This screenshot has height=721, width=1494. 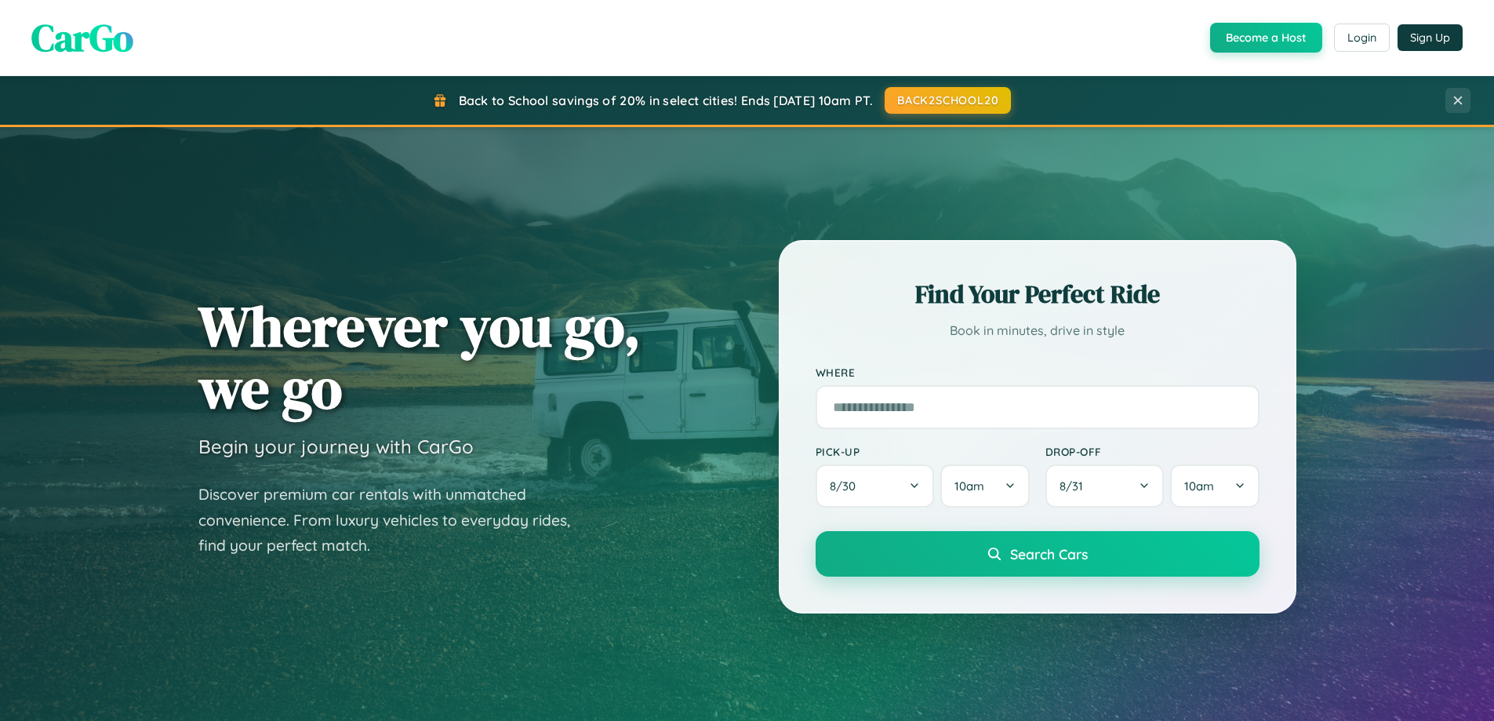 What do you see at coordinates (420, 357) in the screenshot?
I see `h1: Wherever you go, we go` at bounding box center [420, 357].